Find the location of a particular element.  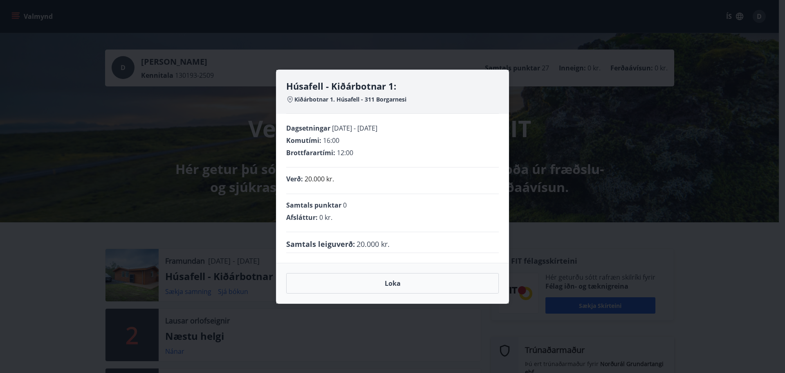

span: Brottfarartími : is located at coordinates (311, 153).